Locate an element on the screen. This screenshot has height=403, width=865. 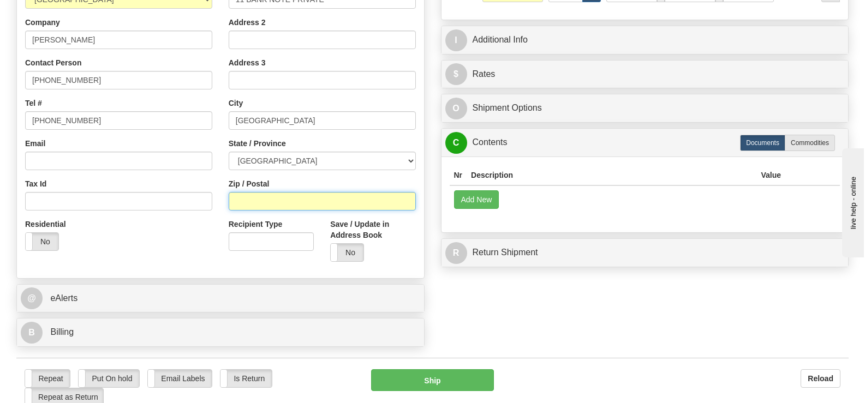
label: Recipient Type is located at coordinates (255, 224).